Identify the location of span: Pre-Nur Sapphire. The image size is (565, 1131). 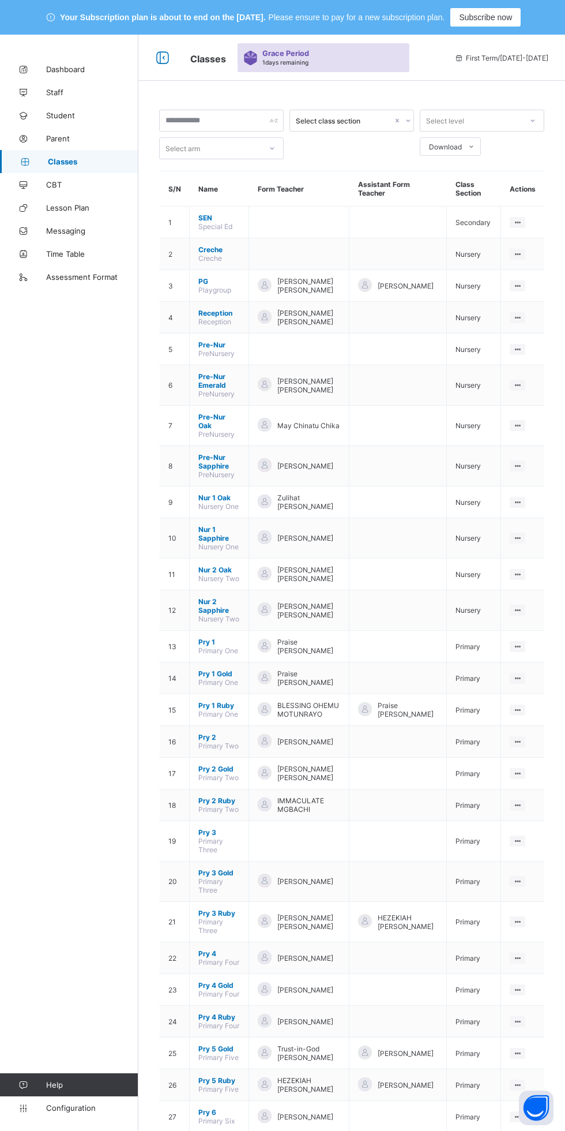
(219, 462).